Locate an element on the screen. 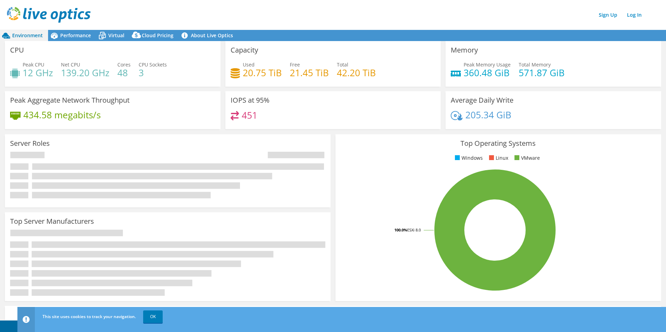  h4: 205.34 GiB is located at coordinates (488, 115).